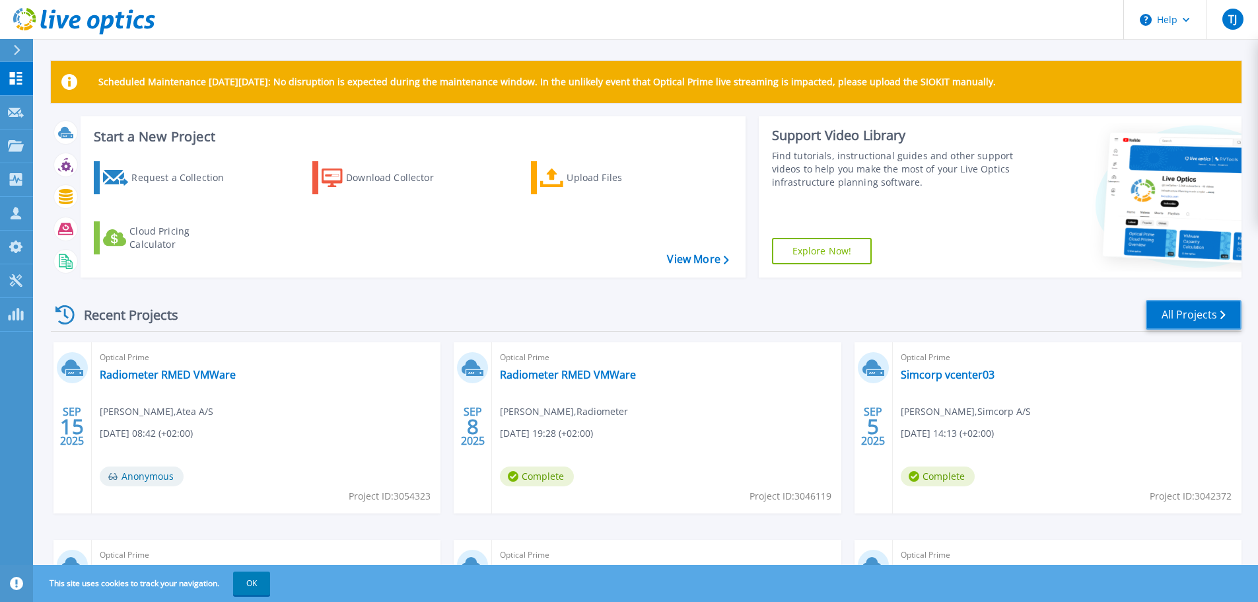  What do you see at coordinates (619, 178) in the screenshot?
I see `div: Upload Files` at bounding box center [619, 178].